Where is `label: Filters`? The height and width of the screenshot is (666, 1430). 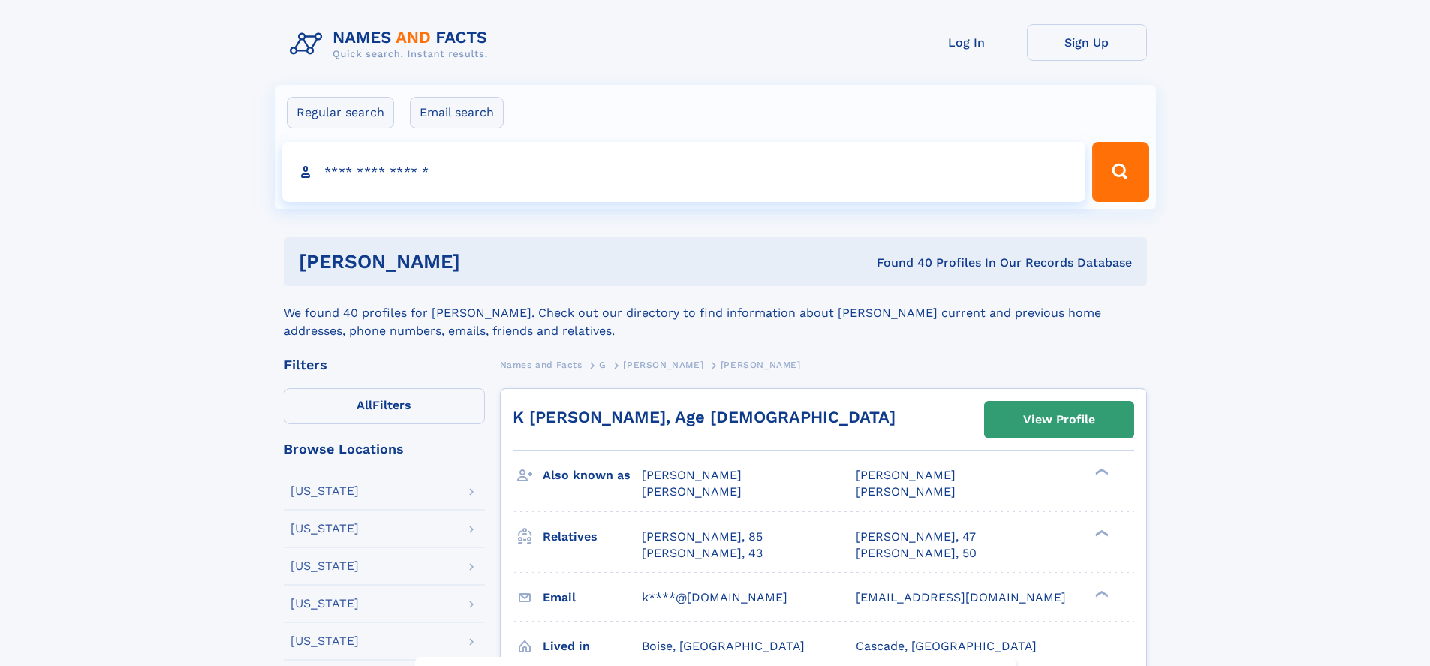
label: Filters is located at coordinates (384, 406).